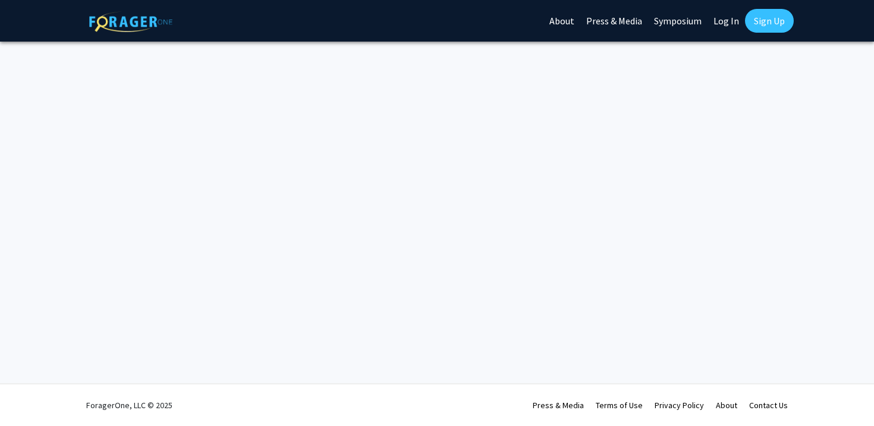 The image size is (874, 426). I want to click on a: Privacy Policy, so click(679, 405).